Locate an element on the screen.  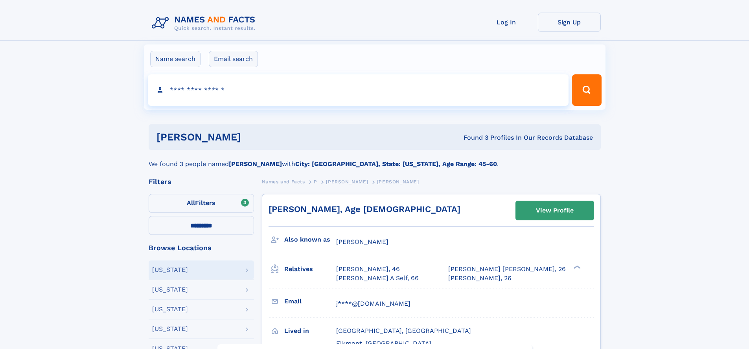
label: Email search is located at coordinates (233, 59).